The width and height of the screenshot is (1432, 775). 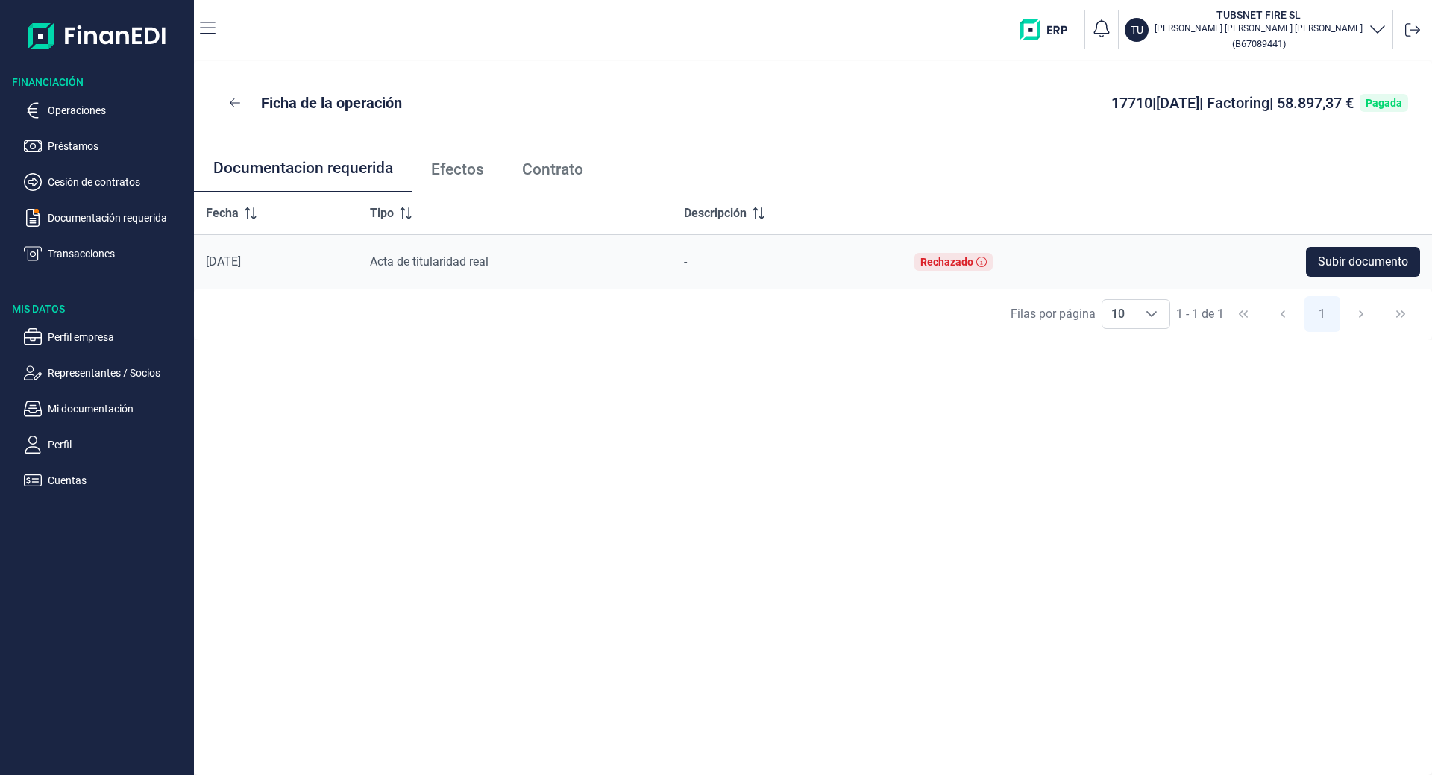 What do you see at coordinates (1152, 314) in the screenshot?
I see `div: Choose` at bounding box center [1152, 314].